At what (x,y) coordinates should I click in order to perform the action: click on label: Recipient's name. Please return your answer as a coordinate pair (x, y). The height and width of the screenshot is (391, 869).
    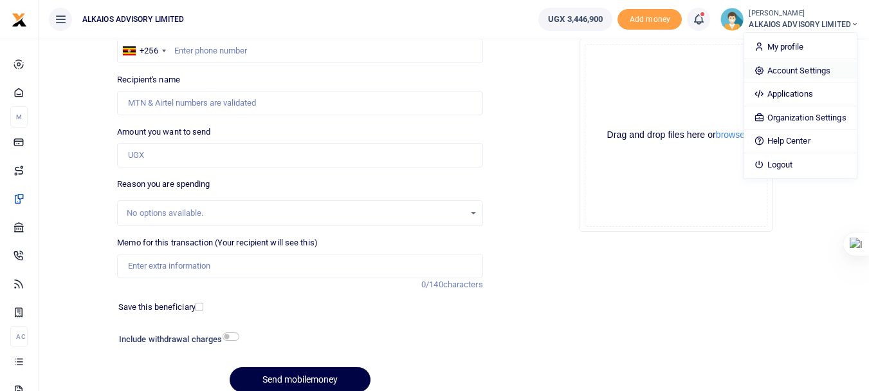
    Looking at the image, I should click on (149, 80).